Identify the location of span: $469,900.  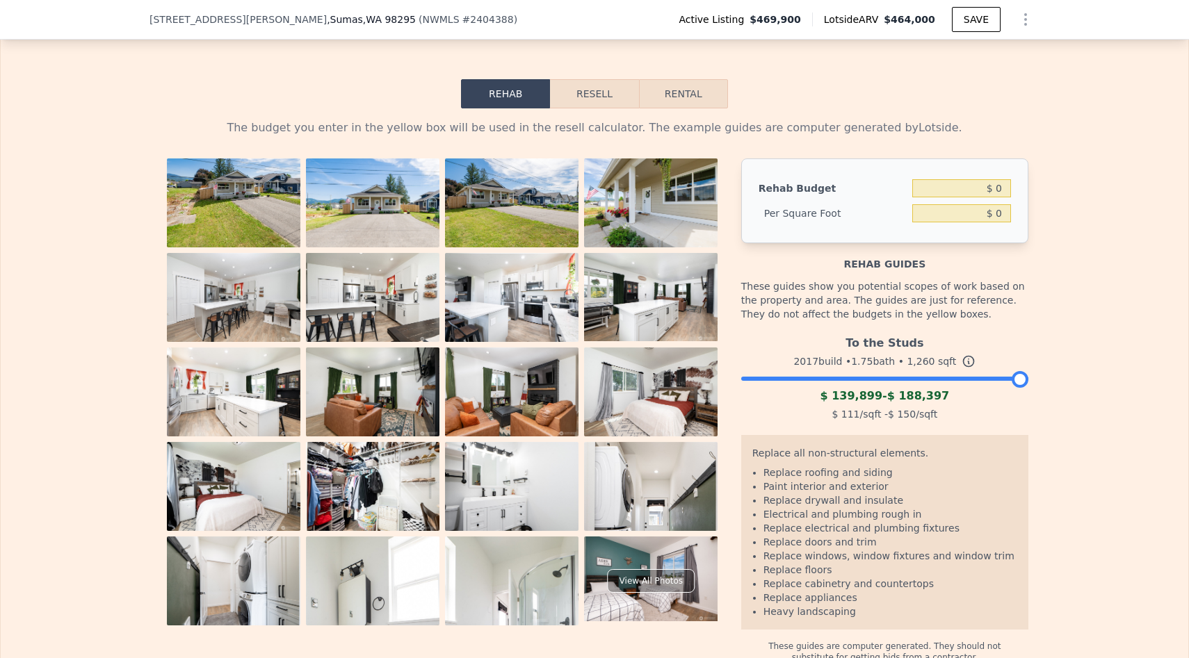
(775, 19).